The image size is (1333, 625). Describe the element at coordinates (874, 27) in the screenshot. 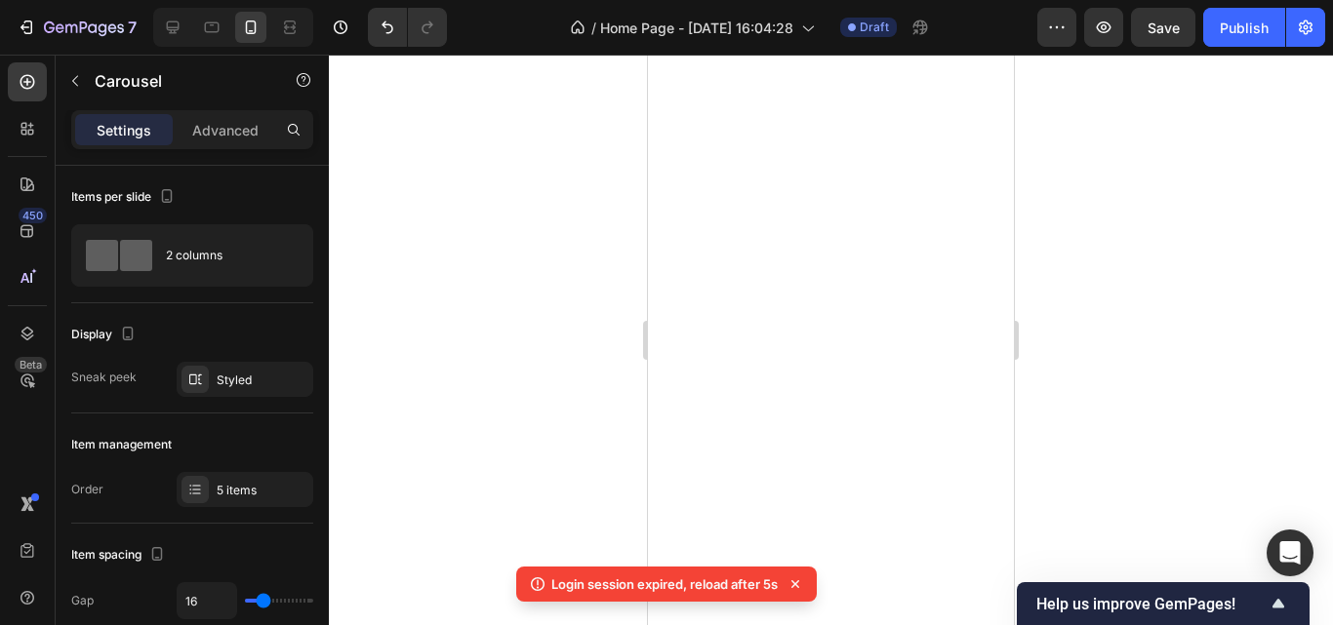

I see `span: Draft` at that location.